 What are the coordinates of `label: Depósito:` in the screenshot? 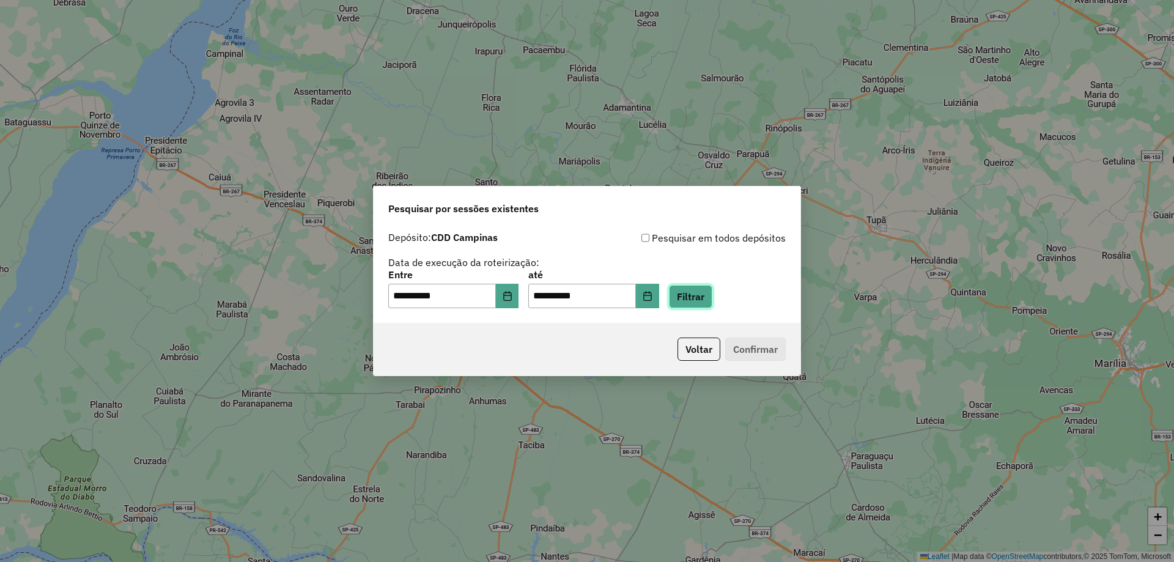 It's located at (443, 237).